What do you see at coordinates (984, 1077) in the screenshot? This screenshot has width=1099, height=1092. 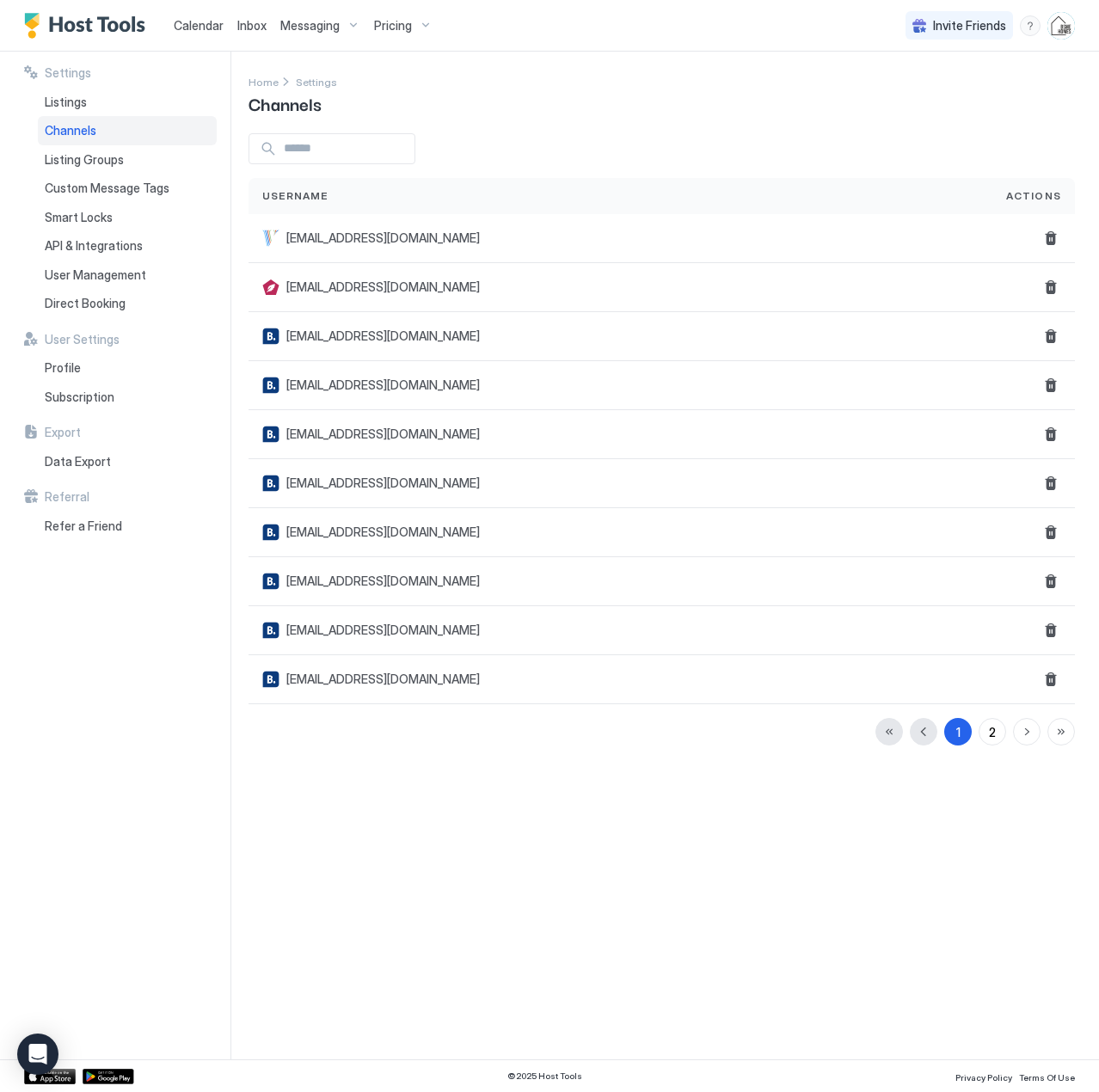 I see `span: Privacy Policy` at bounding box center [984, 1077].